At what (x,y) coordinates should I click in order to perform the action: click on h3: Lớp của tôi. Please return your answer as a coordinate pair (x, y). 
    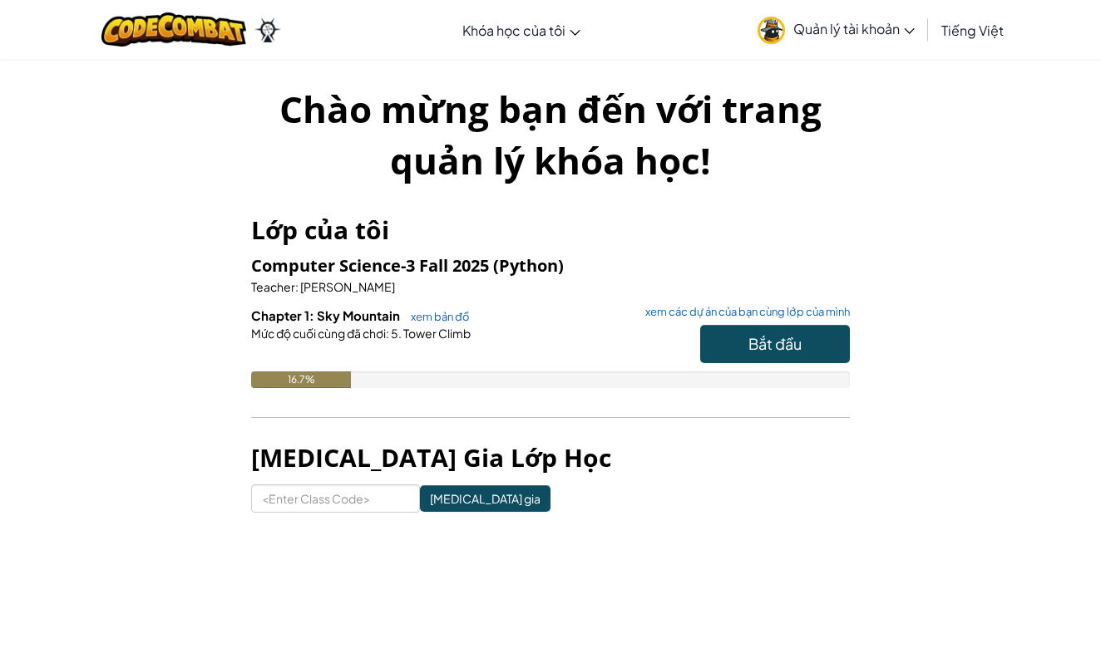
    Looking at the image, I should click on (550, 229).